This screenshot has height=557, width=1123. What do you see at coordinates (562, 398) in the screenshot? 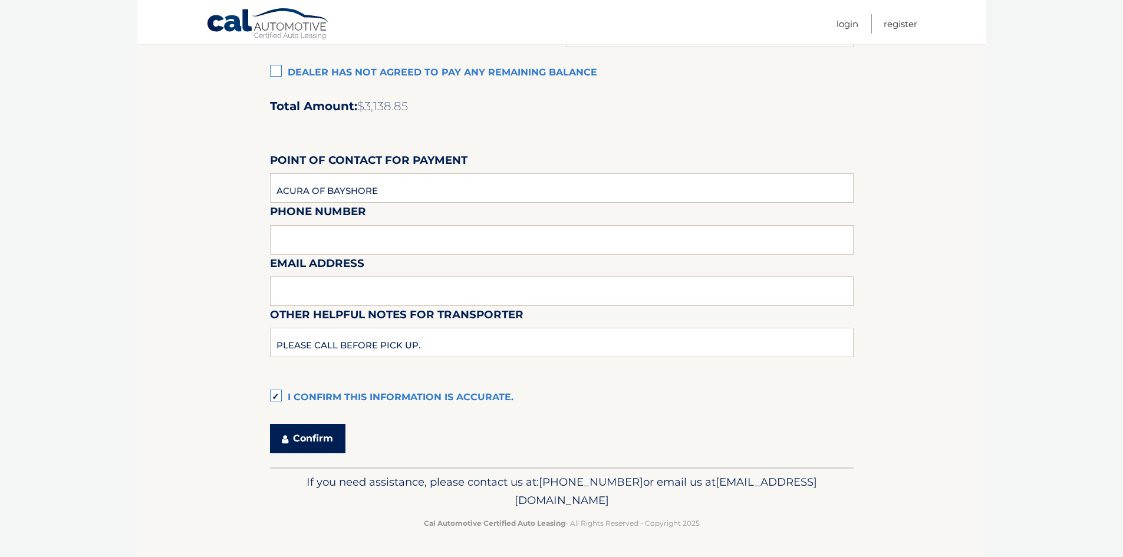
I see `label: I confirm this information is accurate.` at bounding box center [562, 398].